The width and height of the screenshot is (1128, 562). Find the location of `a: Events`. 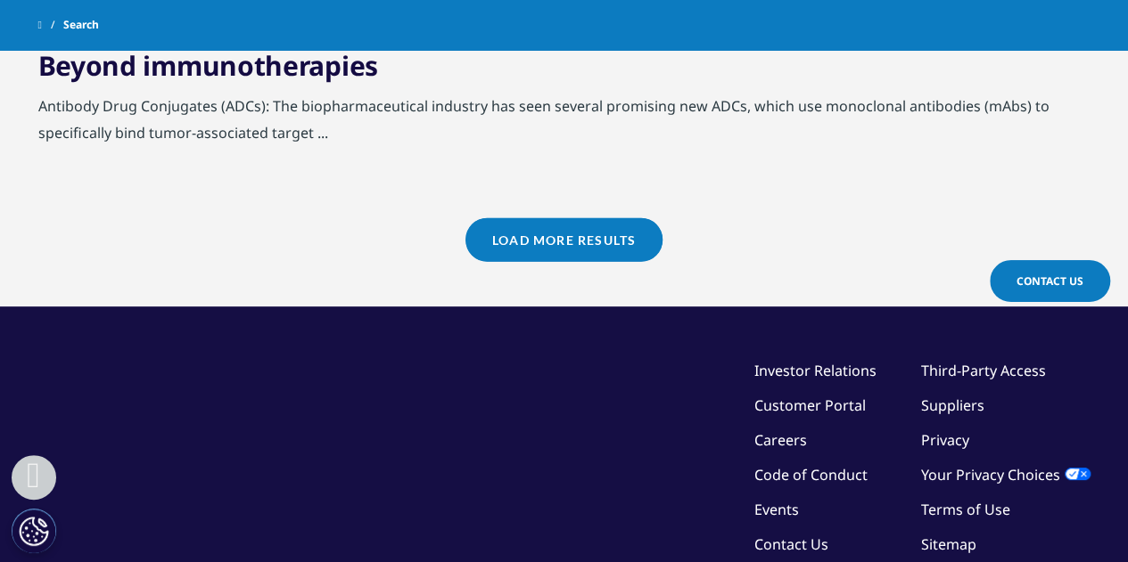

a: Events is located at coordinates (776, 510).